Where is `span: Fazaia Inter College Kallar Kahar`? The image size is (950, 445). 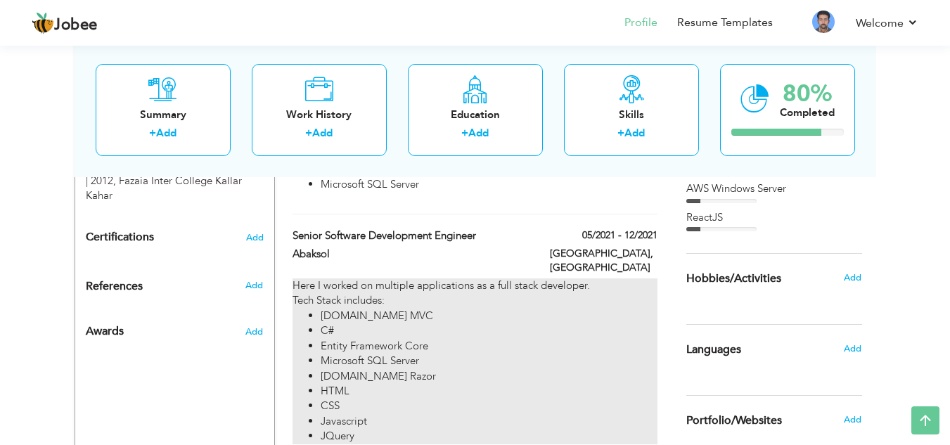
span: Fazaia Inter College Kallar Kahar is located at coordinates (164, 188).